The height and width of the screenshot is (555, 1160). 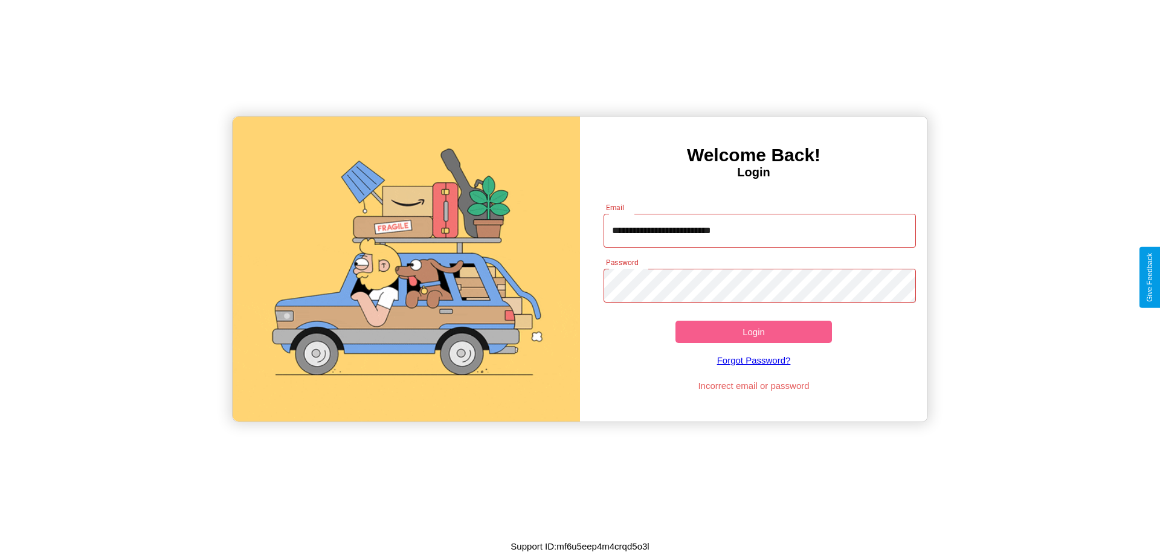 What do you see at coordinates (621, 262) in the screenshot?
I see `label: Password` at bounding box center [621, 262].